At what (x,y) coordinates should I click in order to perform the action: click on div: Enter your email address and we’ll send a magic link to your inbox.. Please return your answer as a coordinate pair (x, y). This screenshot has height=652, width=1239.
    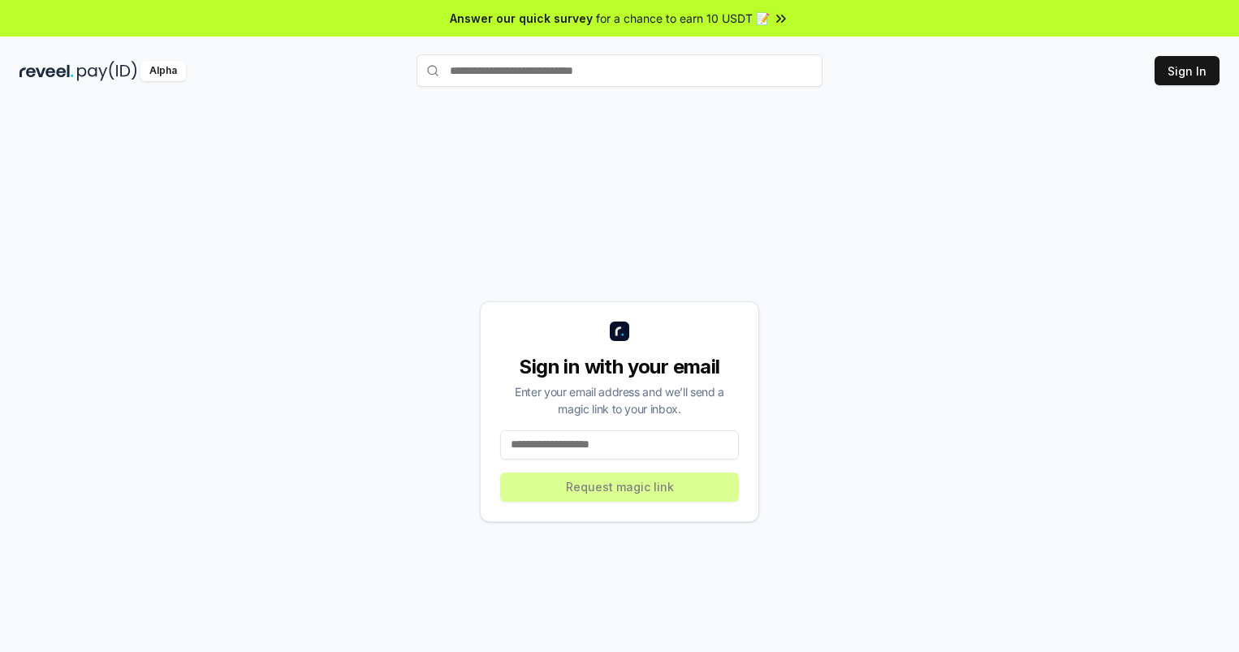
    Looking at the image, I should click on (619, 400).